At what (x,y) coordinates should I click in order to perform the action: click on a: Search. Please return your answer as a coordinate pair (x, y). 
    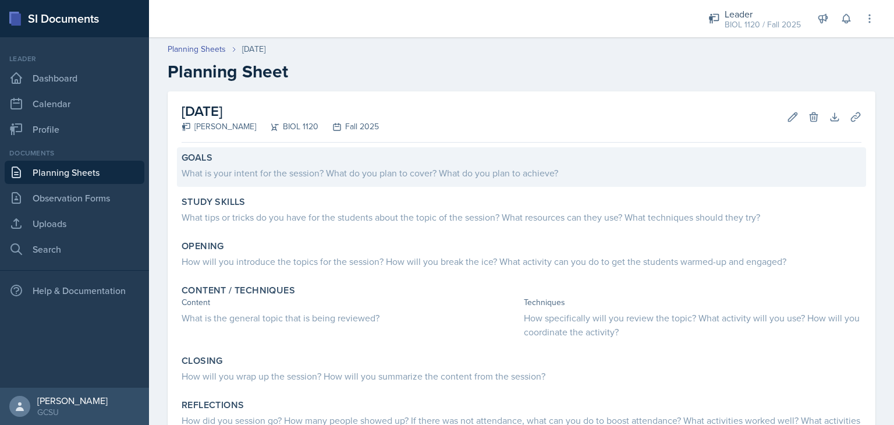
    Looking at the image, I should click on (74, 249).